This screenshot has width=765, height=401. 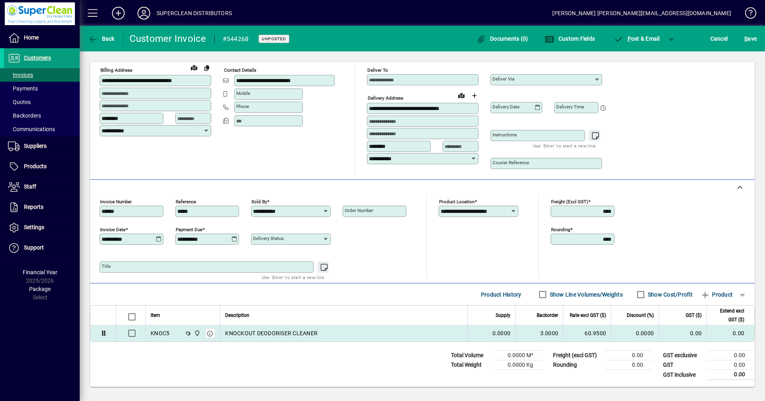 What do you see at coordinates (106, 266) in the screenshot?
I see `mat-label: Title` at bounding box center [106, 266].